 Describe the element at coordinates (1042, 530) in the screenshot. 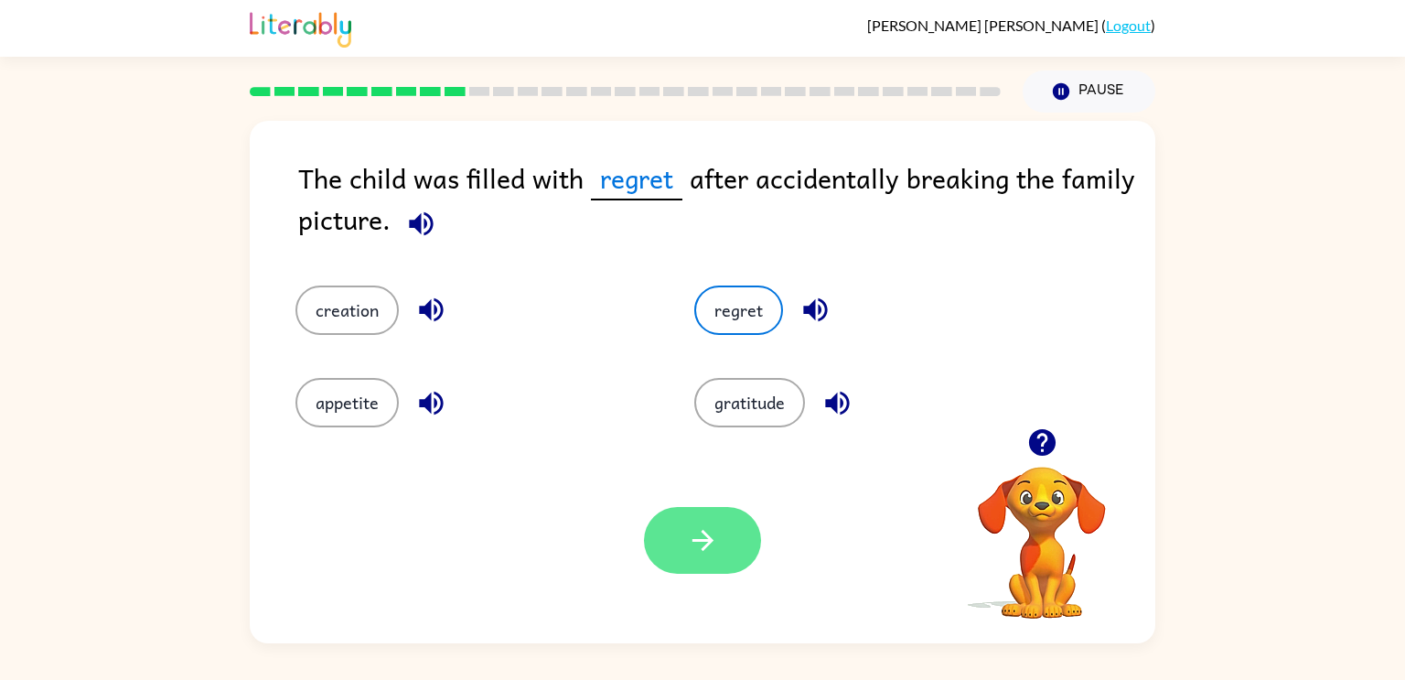

I see `video: Your browser must support playing .mp4 files to use Literably. Please try using another browser.` at that location.